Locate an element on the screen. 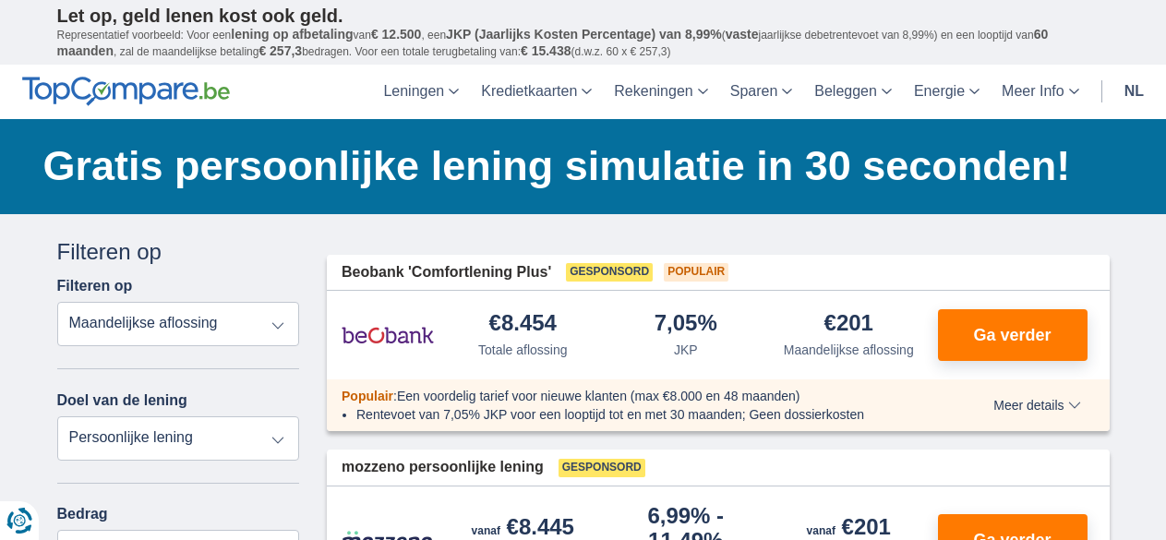 This screenshot has width=1166, height=540. img: TopCompare is located at coordinates (126, 91).